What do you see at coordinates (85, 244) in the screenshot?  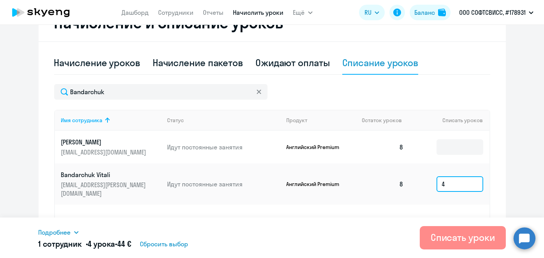 I see `h5: 1 сотрудник • •` at bounding box center [85, 244].